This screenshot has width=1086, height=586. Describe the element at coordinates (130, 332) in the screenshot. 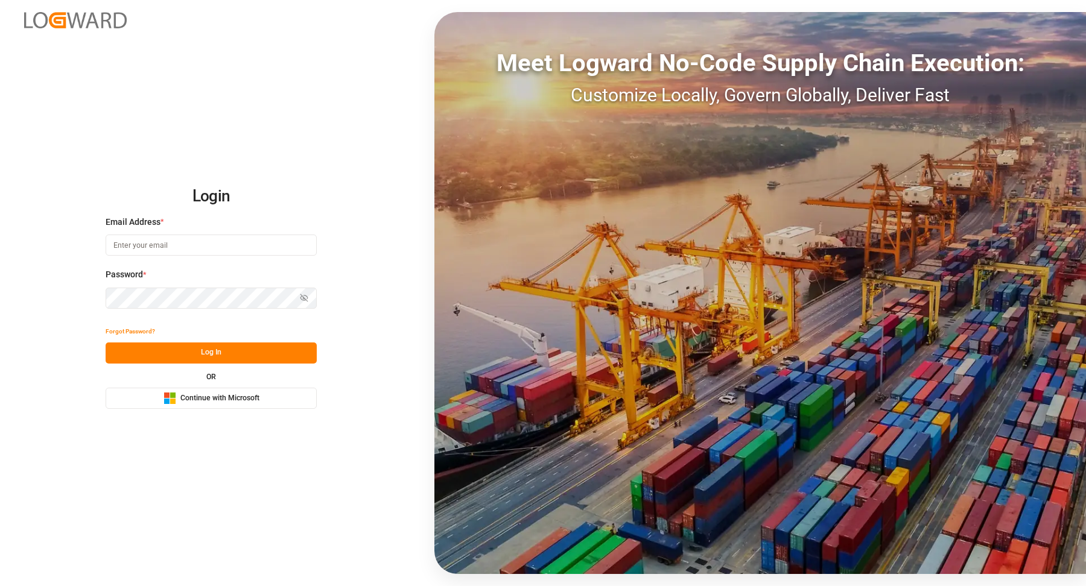

I see `button: Forgot Password?` at that location.